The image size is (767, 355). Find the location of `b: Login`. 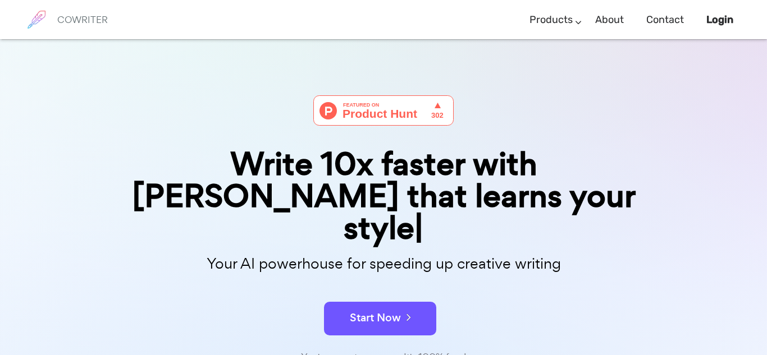

b: Login is located at coordinates (720, 20).